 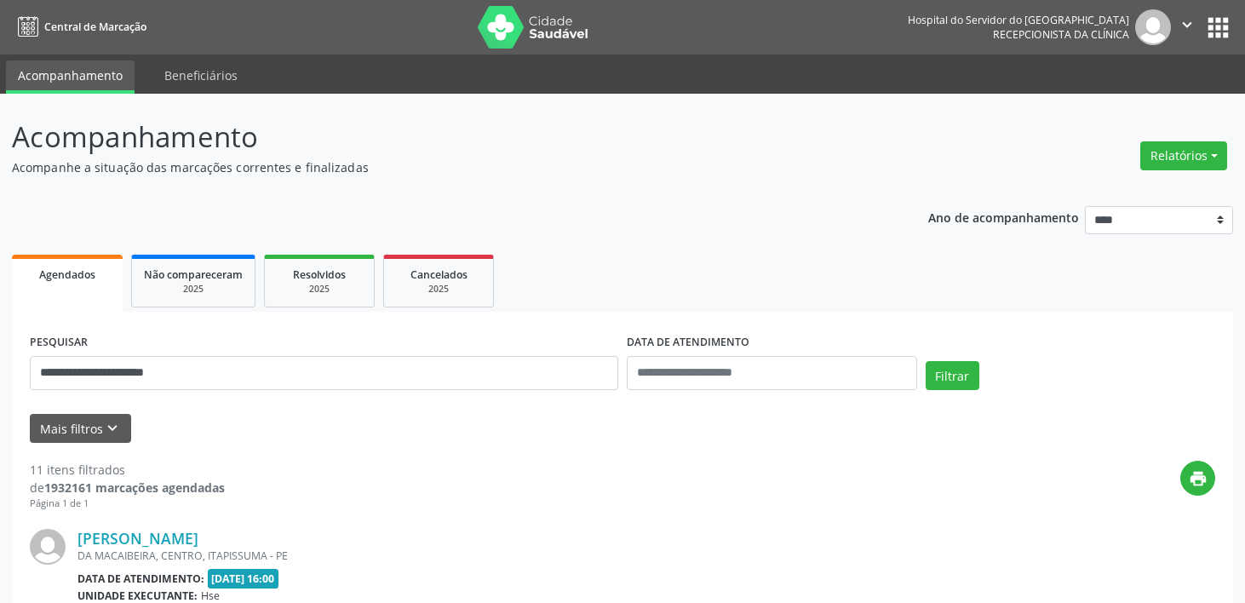 What do you see at coordinates (79, 26) in the screenshot?
I see `a: Central de Marcação` at bounding box center [79, 26].